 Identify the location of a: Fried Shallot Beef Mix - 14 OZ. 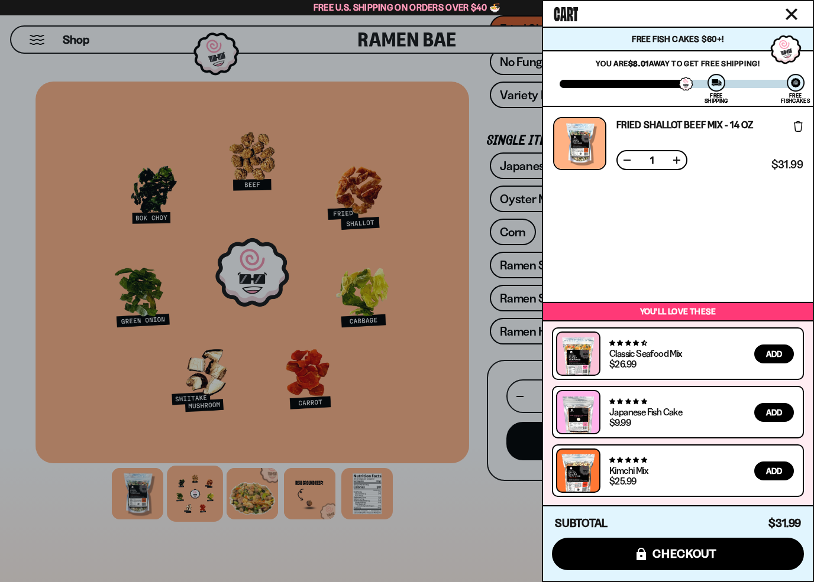
(684, 125).